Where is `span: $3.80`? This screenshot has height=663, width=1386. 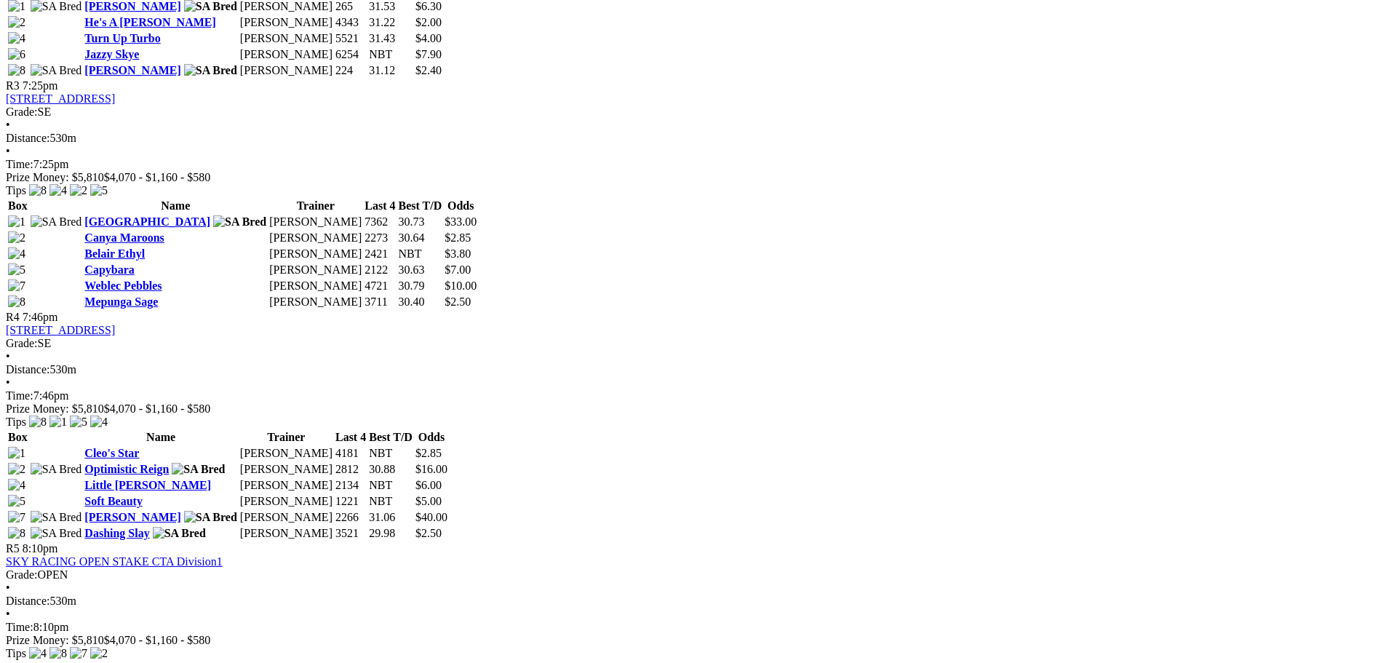 span: $3.80 is located at coordinates (457, 253).